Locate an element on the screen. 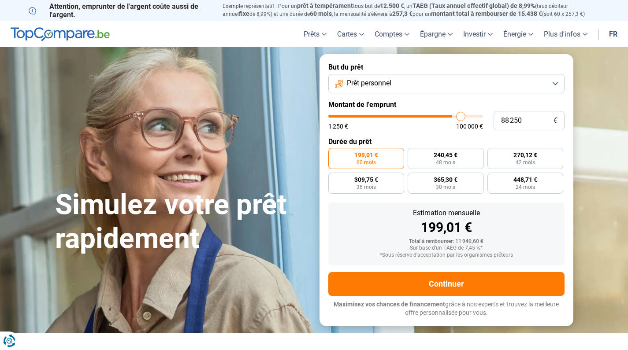 This screenshot has height=350, width=628. a: Investir is located at coordinates (478, 34).